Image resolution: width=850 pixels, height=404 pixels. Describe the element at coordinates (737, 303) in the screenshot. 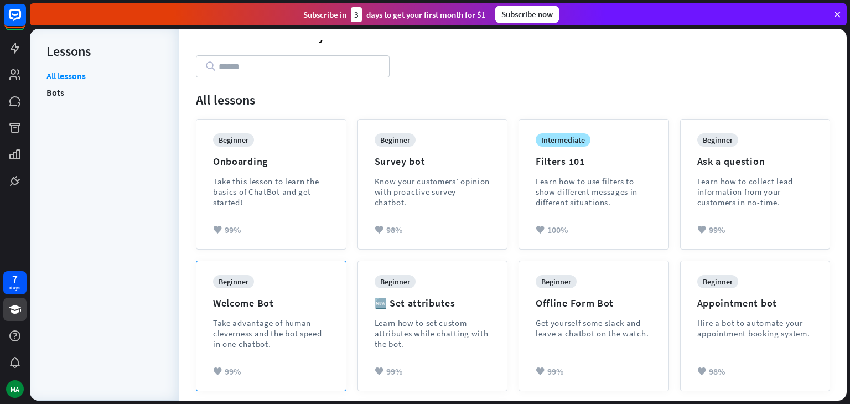

I see `div: Appointment bot` at that location.